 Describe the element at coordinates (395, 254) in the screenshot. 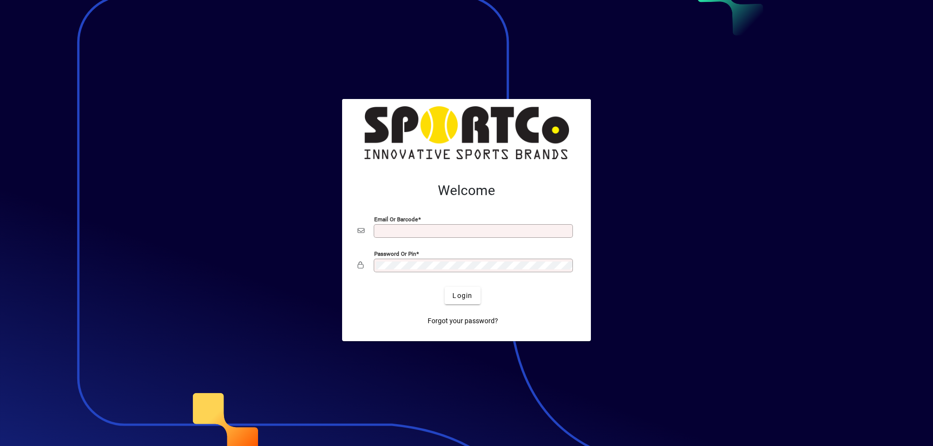

I see `mat-label: Password or Pin` at that location.